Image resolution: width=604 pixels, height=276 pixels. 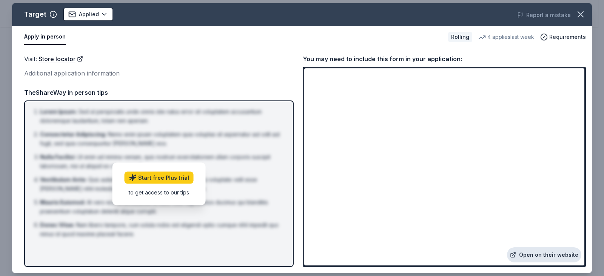 I want to click on button: Requirements, so click(x=563, y=37).